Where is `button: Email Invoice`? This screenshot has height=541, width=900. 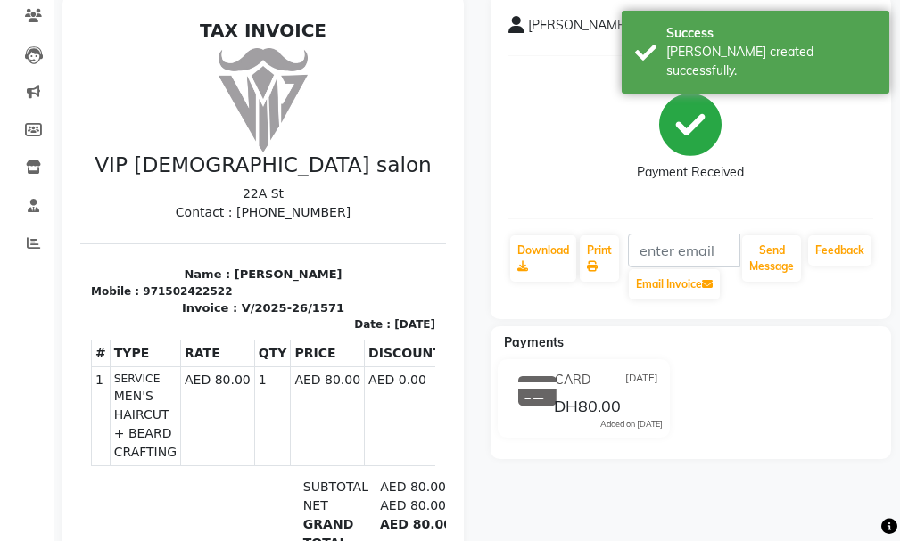
button: Email Invoice is located at coordinates (674, 284).